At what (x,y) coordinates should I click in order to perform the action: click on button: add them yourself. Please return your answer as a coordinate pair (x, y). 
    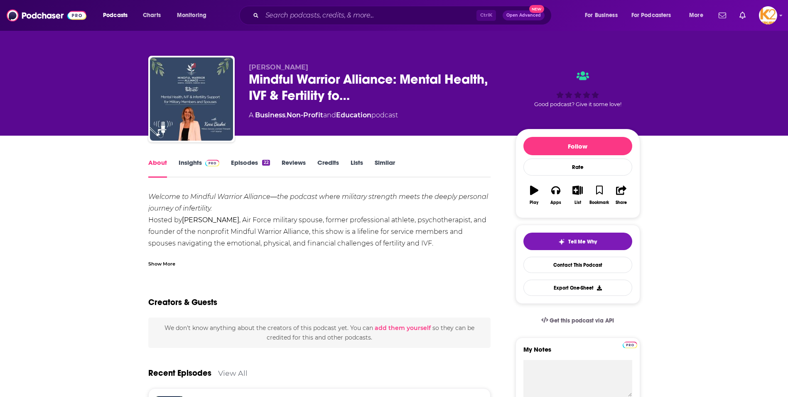
    Looking at the image, I should click on (403, 328).